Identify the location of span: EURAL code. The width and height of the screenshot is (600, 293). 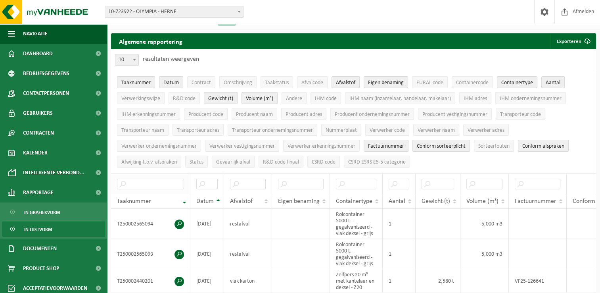
(430, 82).